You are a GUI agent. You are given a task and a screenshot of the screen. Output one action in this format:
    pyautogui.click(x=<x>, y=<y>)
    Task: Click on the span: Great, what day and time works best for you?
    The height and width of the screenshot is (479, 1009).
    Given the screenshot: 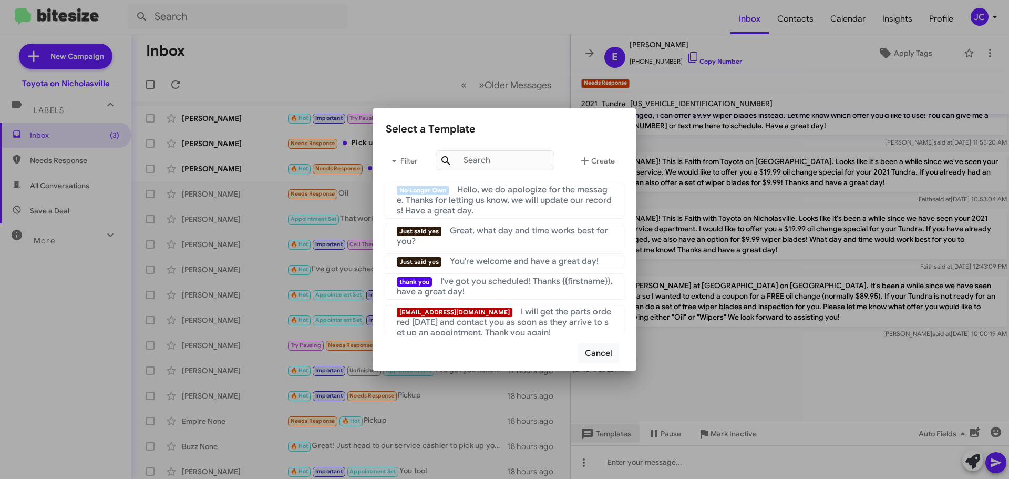 What is the action you would take?
    pyautogui.click(x=502, y=236)
    